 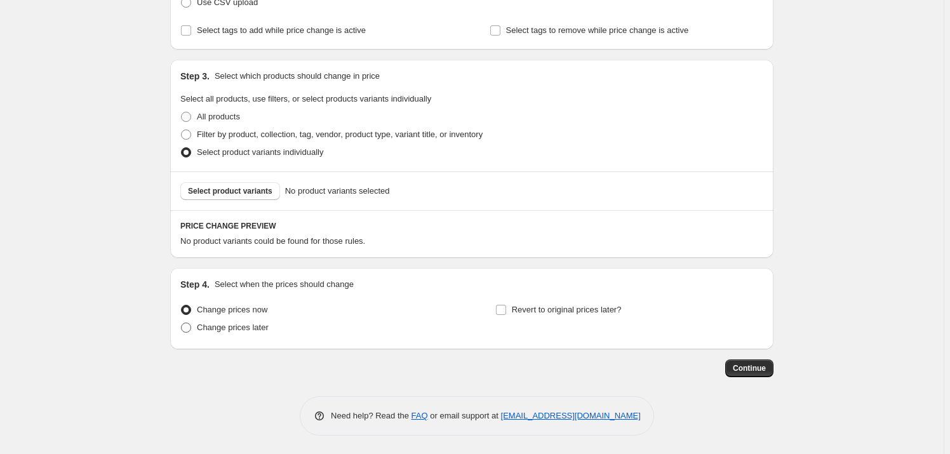 What do you see at coordinates (305, 98) in the screenshot?
I see `span: Select all products, use filters, or select products variants individually` at bounding box center [305, 98].